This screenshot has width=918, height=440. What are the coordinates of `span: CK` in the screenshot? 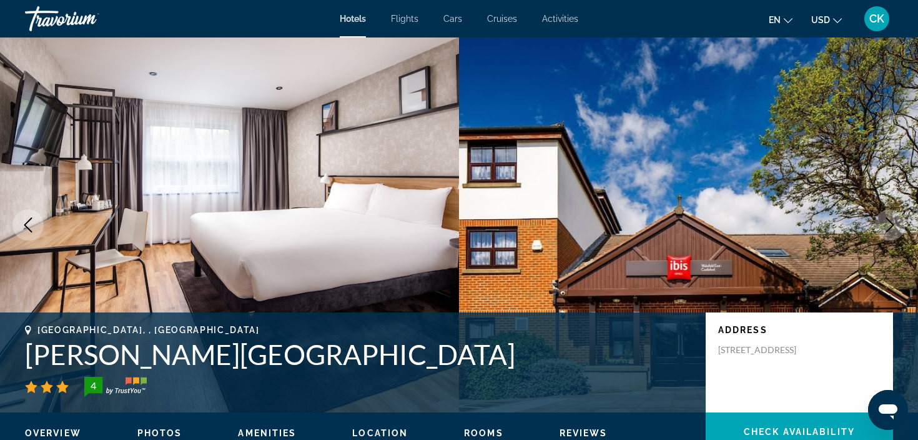 It's located at (877, 19).